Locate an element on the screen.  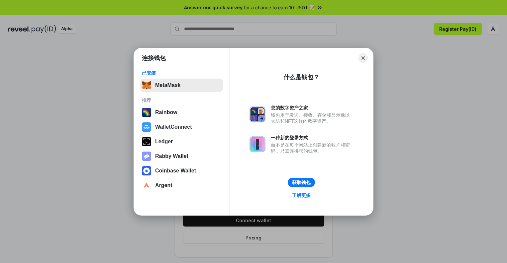
button: 获取钱包 is located at coordinates (301, 183).